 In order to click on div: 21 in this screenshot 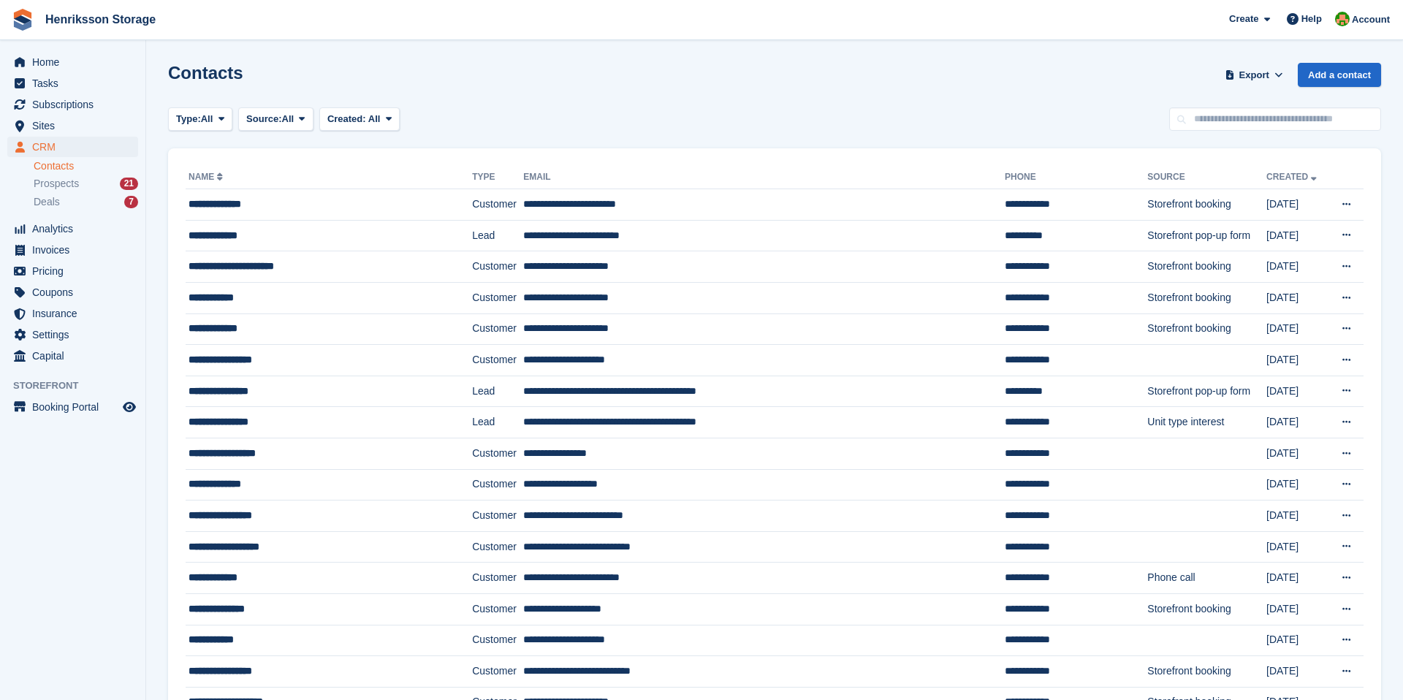, I will do `click(129, 183)`.